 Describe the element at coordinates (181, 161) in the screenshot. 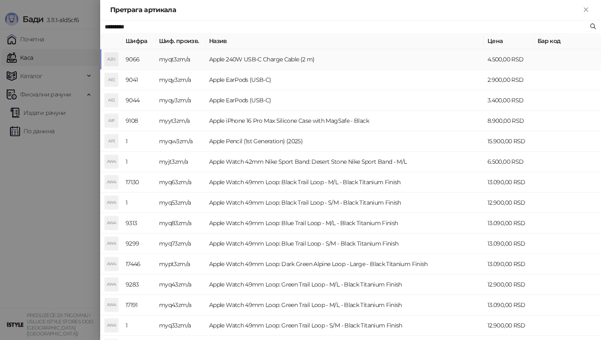

I see `td: myjt3zm/a` at that location.